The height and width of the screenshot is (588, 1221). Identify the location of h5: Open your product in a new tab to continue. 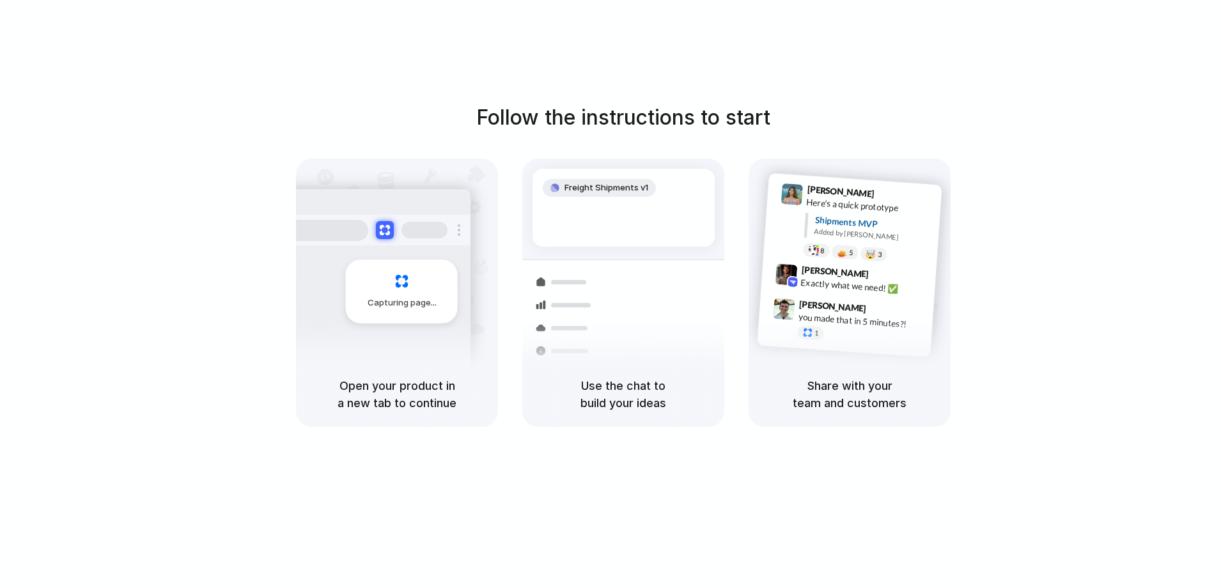
(397, 395).